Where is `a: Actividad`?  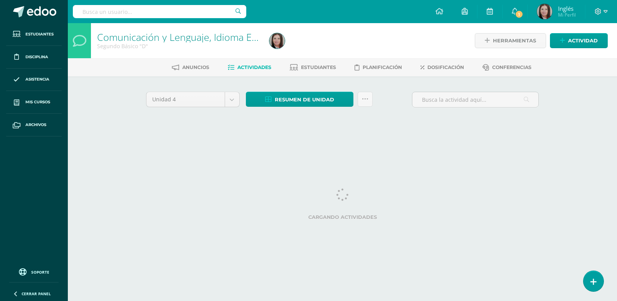
a: Actividad is located at coordinates (578, 40).